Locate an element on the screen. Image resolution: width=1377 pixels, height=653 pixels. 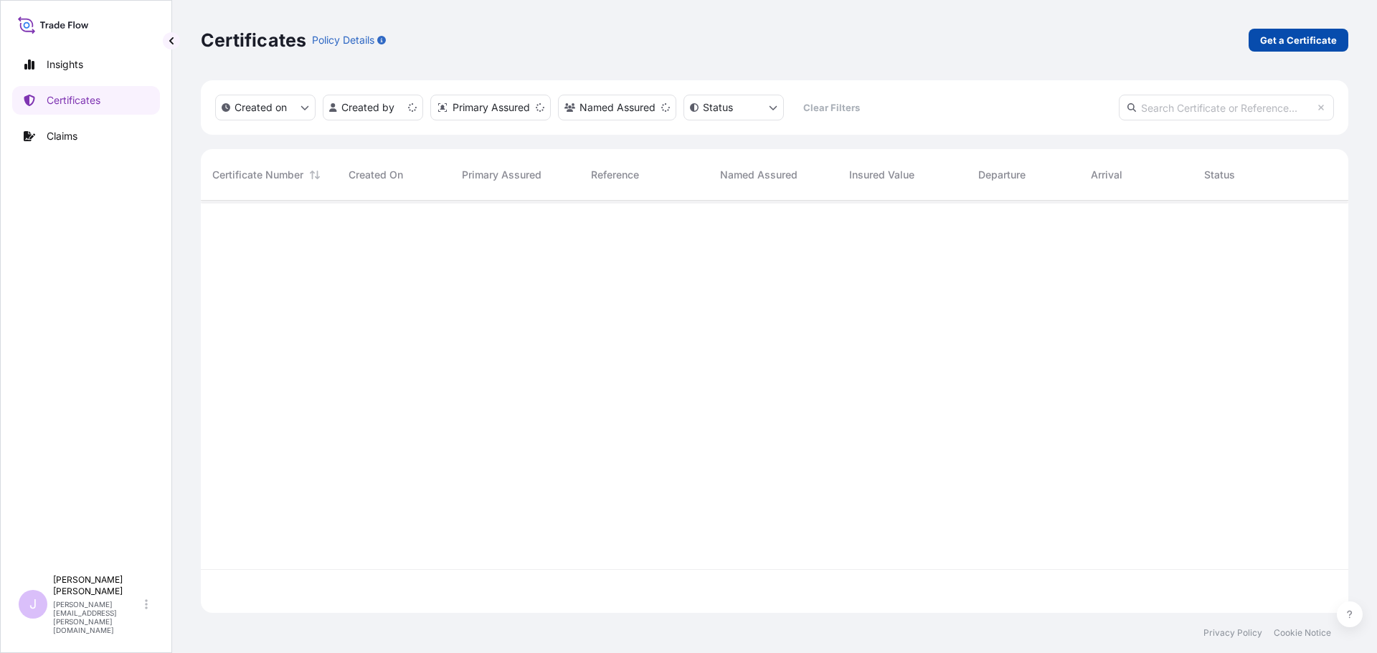
span: Primary Assured is located at coordinates (501, 175).